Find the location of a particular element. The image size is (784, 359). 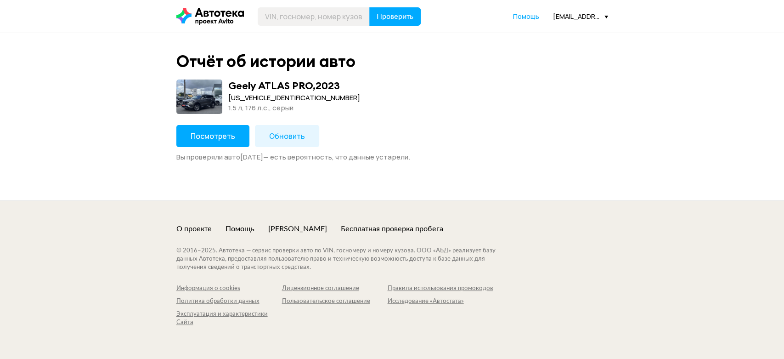

span: Проверить is located at coordinates (395, 17).